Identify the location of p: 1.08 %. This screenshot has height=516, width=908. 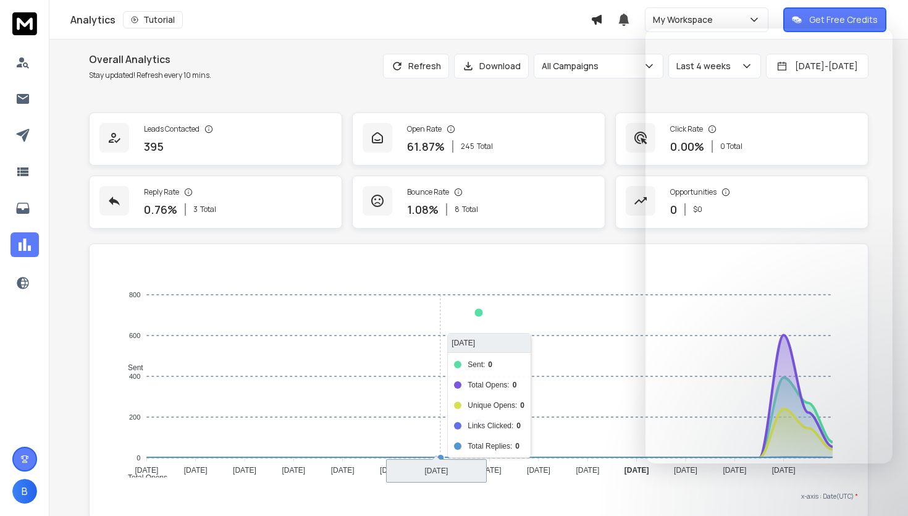
(423, 209).